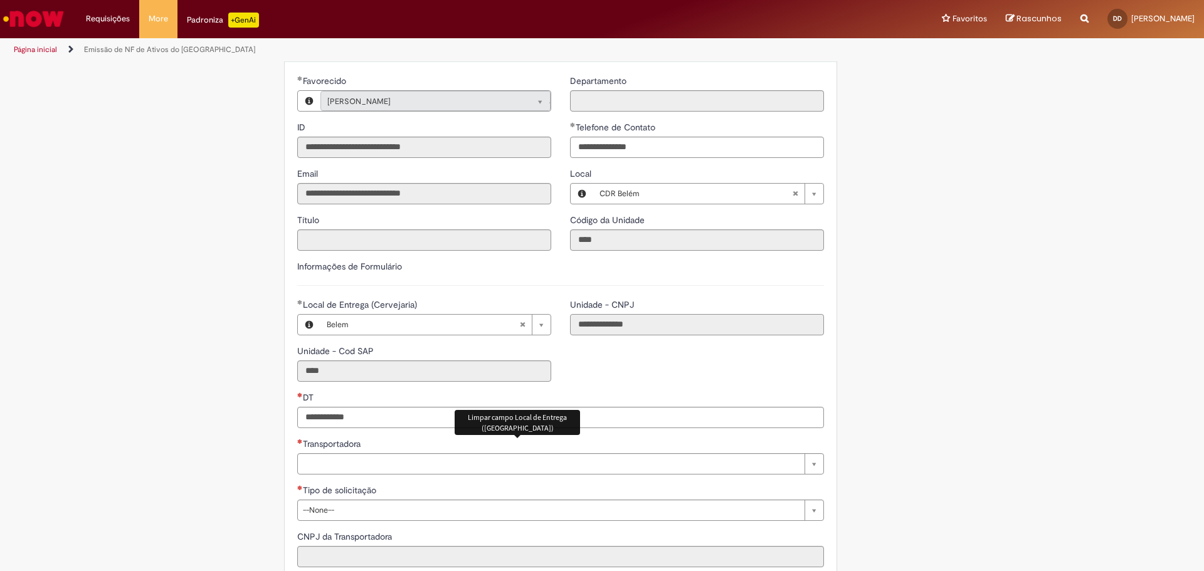 The image size is (1204, 571). What do you see at coordinates (302, 127) in the screenshot?
I see `span: Somente leitura - ID` at bounding box center [302, 127].